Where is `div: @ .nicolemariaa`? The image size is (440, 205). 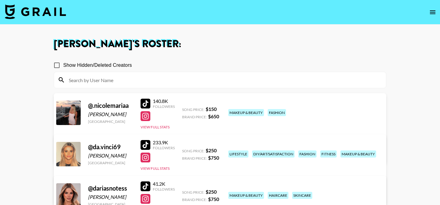 div: @ .nicolemariaa is located at coordinates (111, 105).